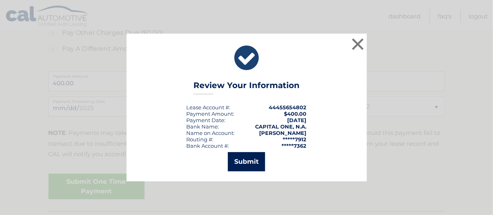 The image size is (493, 215). Describe the element at coordinates (200, 139) in the screenshot. I see `div: Routing #:` at that location.